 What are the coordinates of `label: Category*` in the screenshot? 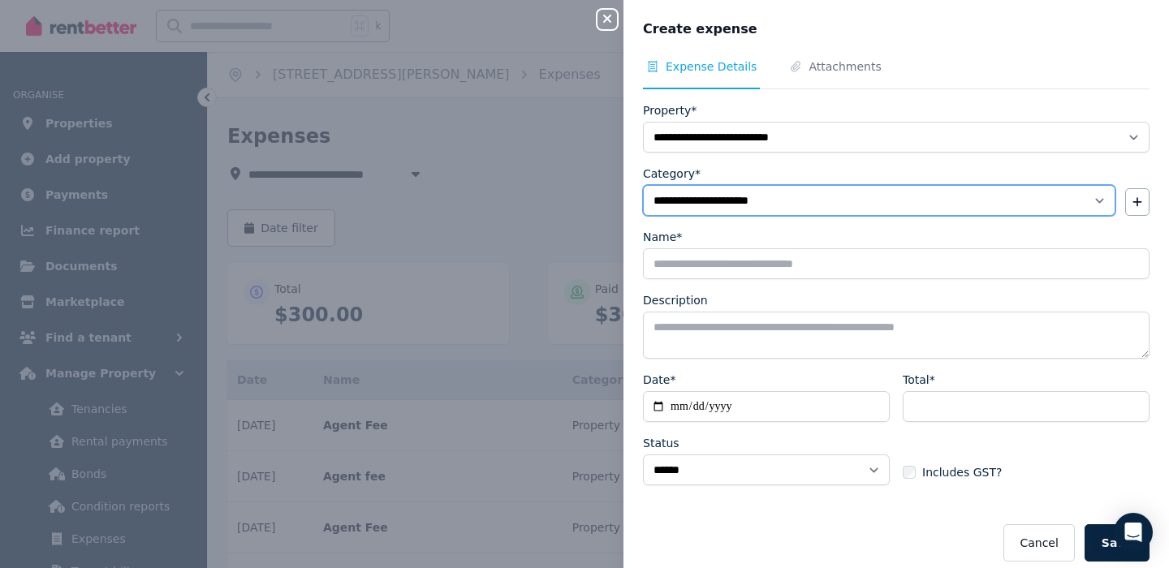 It's located at (672, 174).